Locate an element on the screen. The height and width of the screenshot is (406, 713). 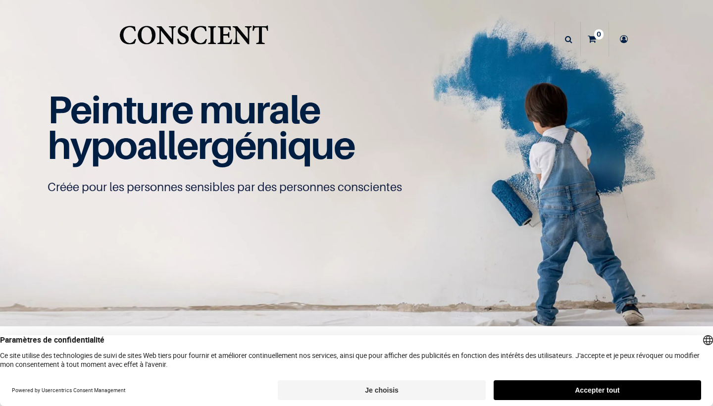
img: Conscient is located at coordinates (194, 39).